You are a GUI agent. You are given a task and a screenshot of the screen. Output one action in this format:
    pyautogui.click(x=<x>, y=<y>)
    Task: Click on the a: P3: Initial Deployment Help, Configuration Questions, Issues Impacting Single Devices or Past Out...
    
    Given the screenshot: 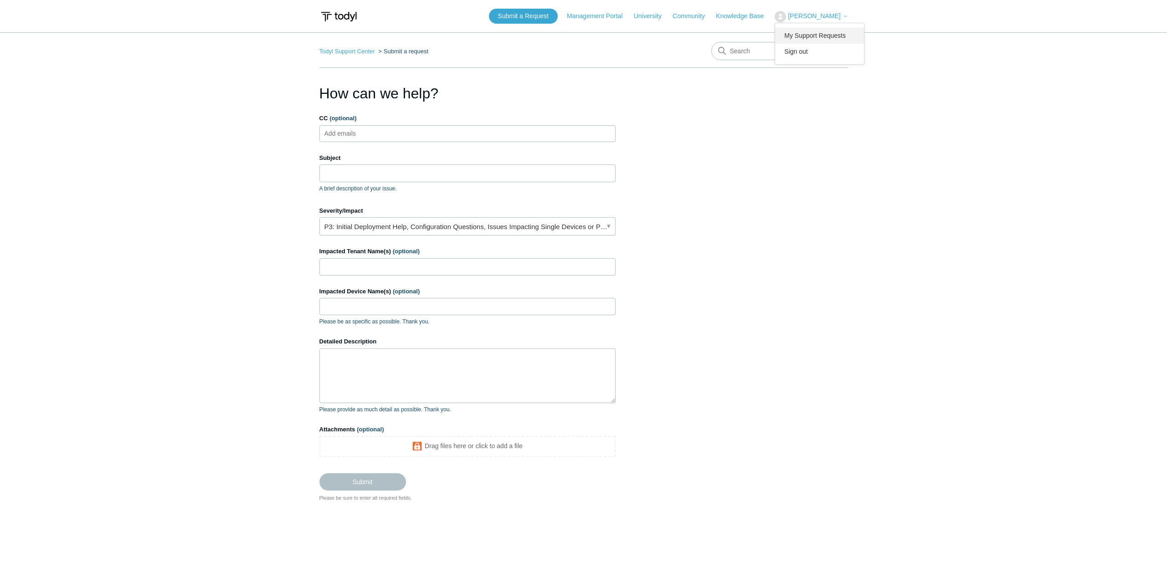 What is the action you would take?
    pyautogui.click(x=468, y=227)
    